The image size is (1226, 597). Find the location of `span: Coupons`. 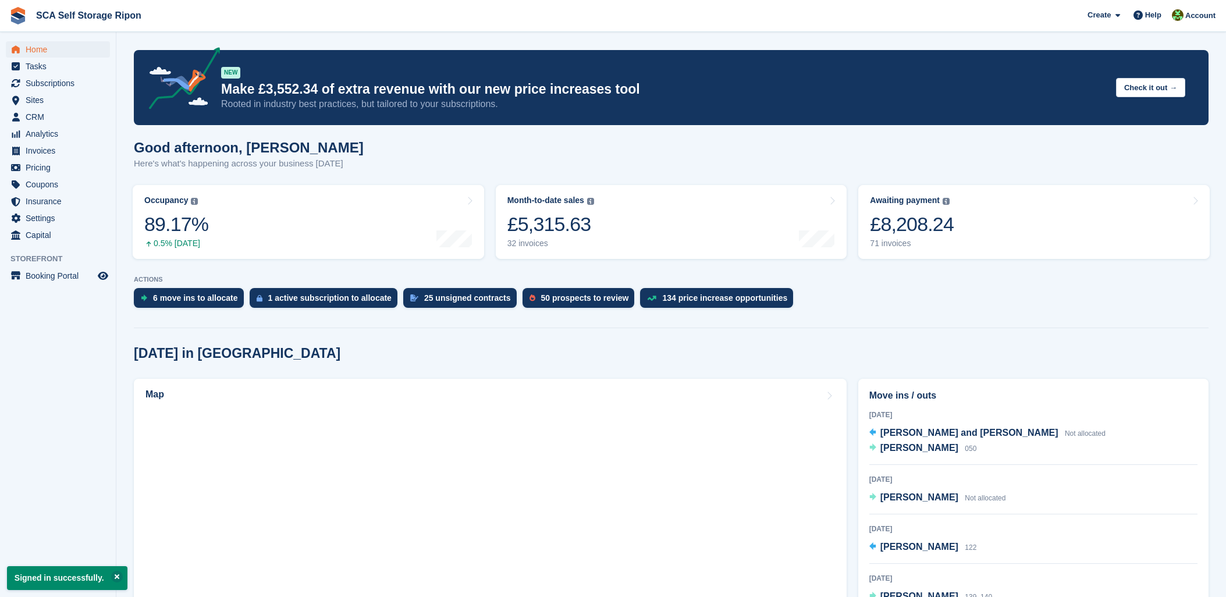

span: Coupons is located at coordinates (61, 184).